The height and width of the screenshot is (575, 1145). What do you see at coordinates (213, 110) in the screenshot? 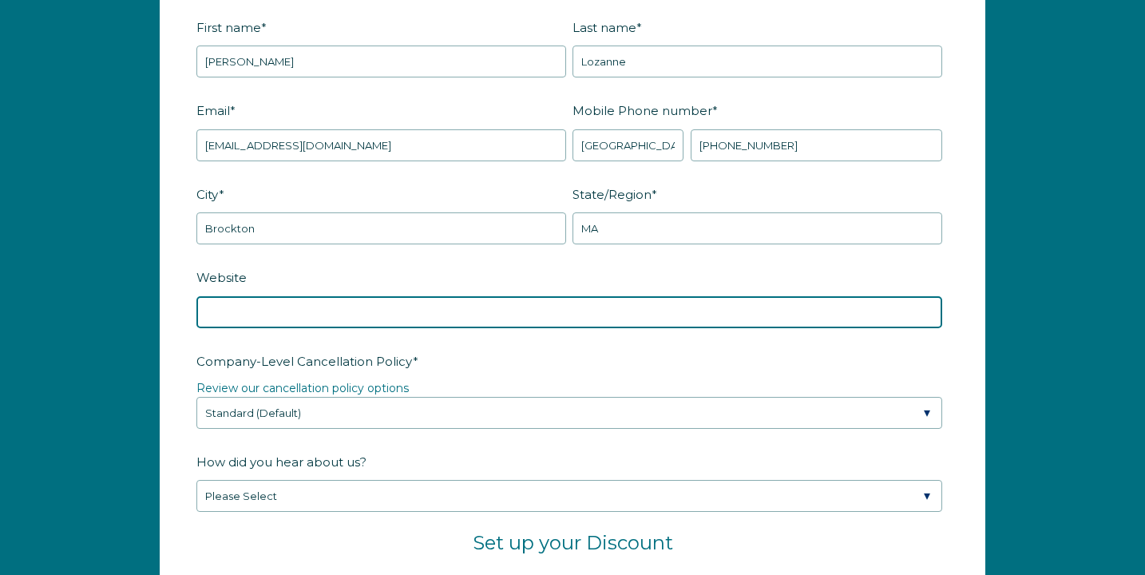
I see `span: Email` at bounding box center [213, 110].